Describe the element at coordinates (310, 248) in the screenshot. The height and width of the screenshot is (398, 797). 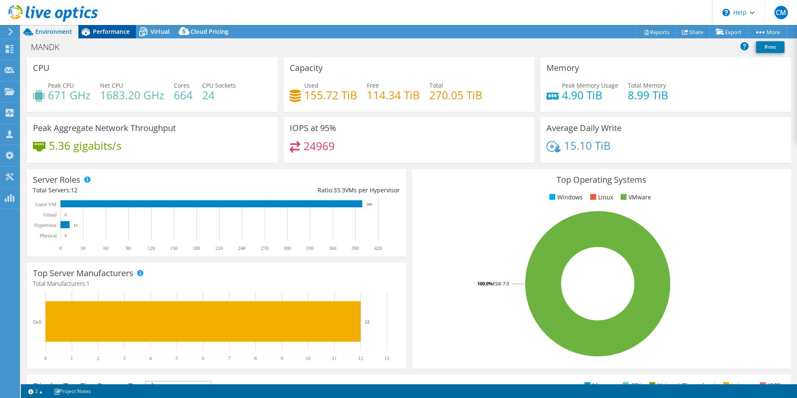
I see `text: 330` at that location.